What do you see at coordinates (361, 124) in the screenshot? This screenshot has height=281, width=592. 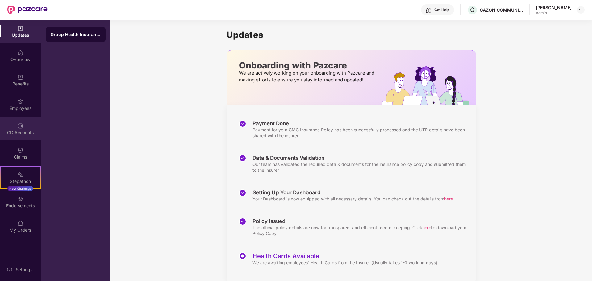 I see `div: Payment Done` at bounding box center [361, 124].